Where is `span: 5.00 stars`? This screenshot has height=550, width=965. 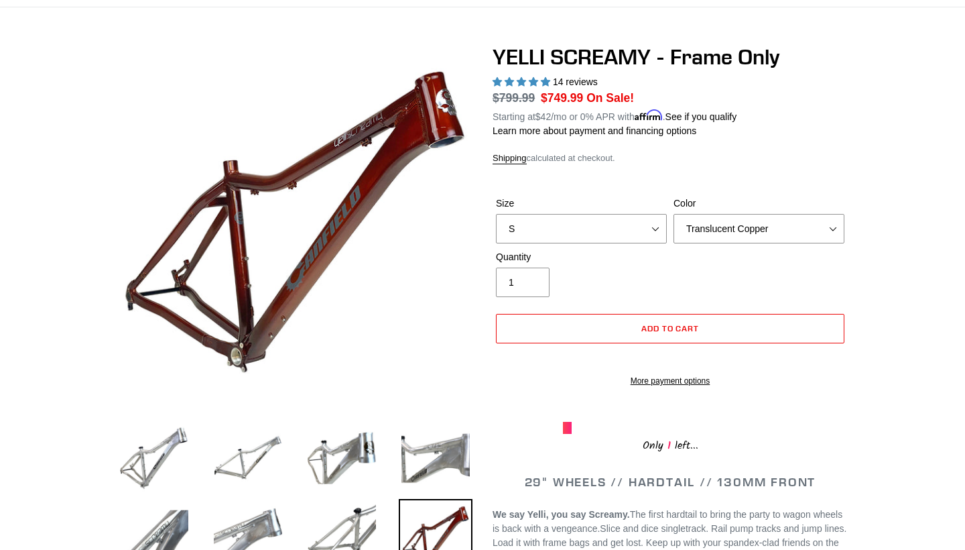
span: 5.00 stars is located at coordinates (523, 82).